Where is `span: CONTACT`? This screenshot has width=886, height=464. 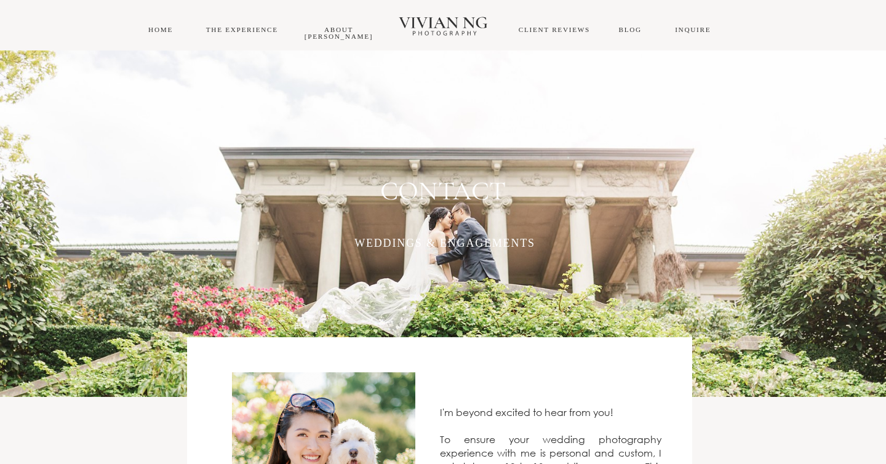 span: CONTACT is located at coordinates (443, 191).